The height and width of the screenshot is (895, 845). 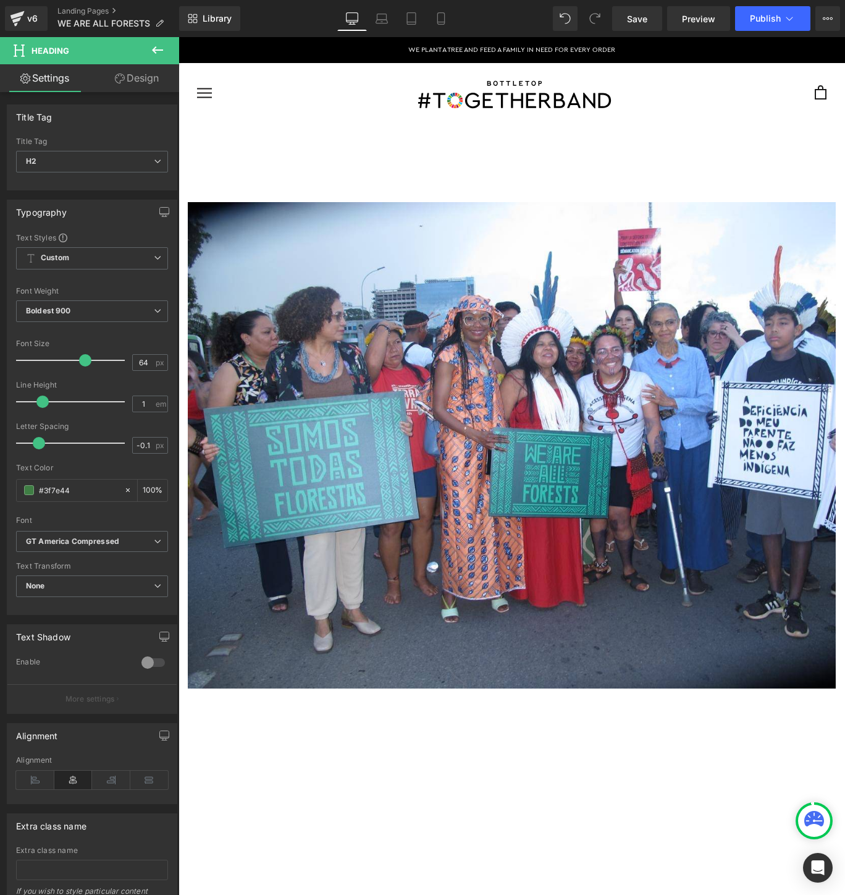 What do you see at coordinates (50, 51) in the screenshot?
I see `span: Heading` at bounding box center [50, 51].